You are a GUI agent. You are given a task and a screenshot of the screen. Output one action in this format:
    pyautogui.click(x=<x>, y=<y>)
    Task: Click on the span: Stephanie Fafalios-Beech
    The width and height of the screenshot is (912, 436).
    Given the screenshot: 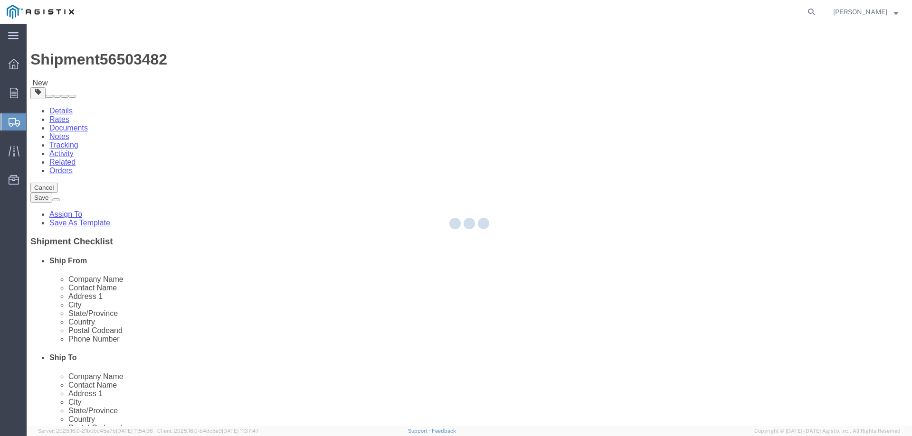 What is the action you would take?
    pyautogui.click(x=860, y=12)
    